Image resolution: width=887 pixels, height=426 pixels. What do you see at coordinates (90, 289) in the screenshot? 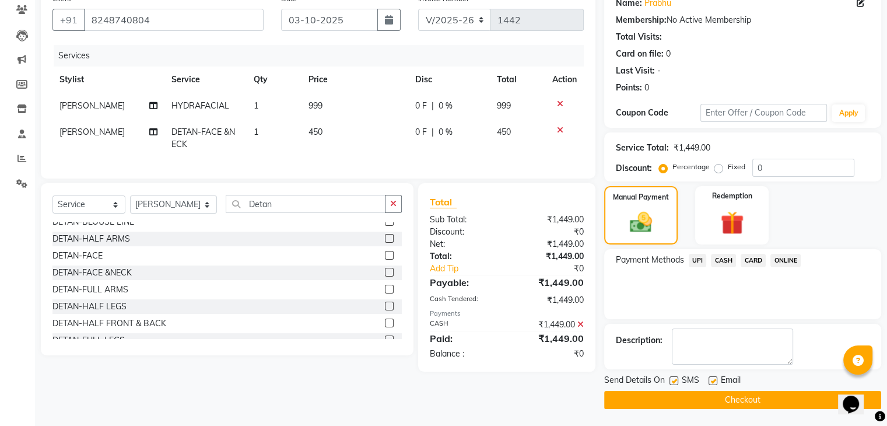
I see `div: DETAN-FULL ARMS` at bounding box center [90, 289].